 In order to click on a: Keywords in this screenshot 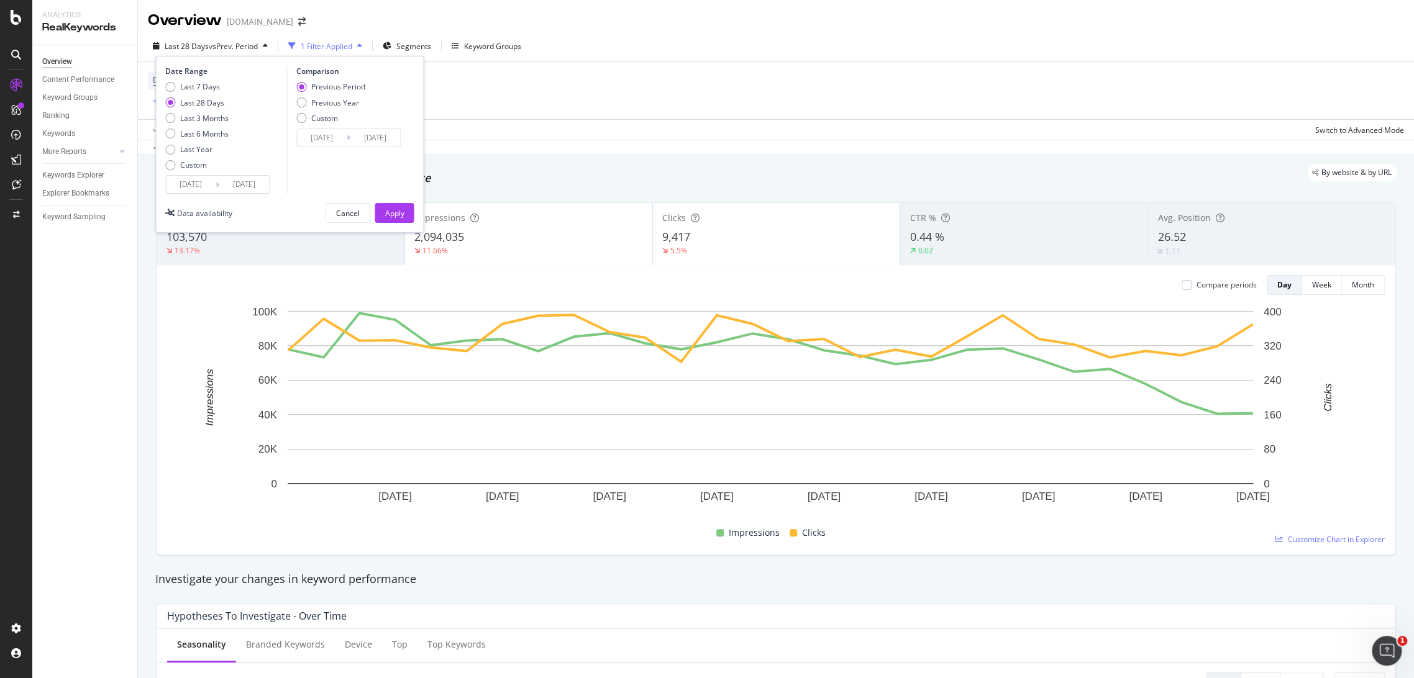, I will do `click(85, 134)`.